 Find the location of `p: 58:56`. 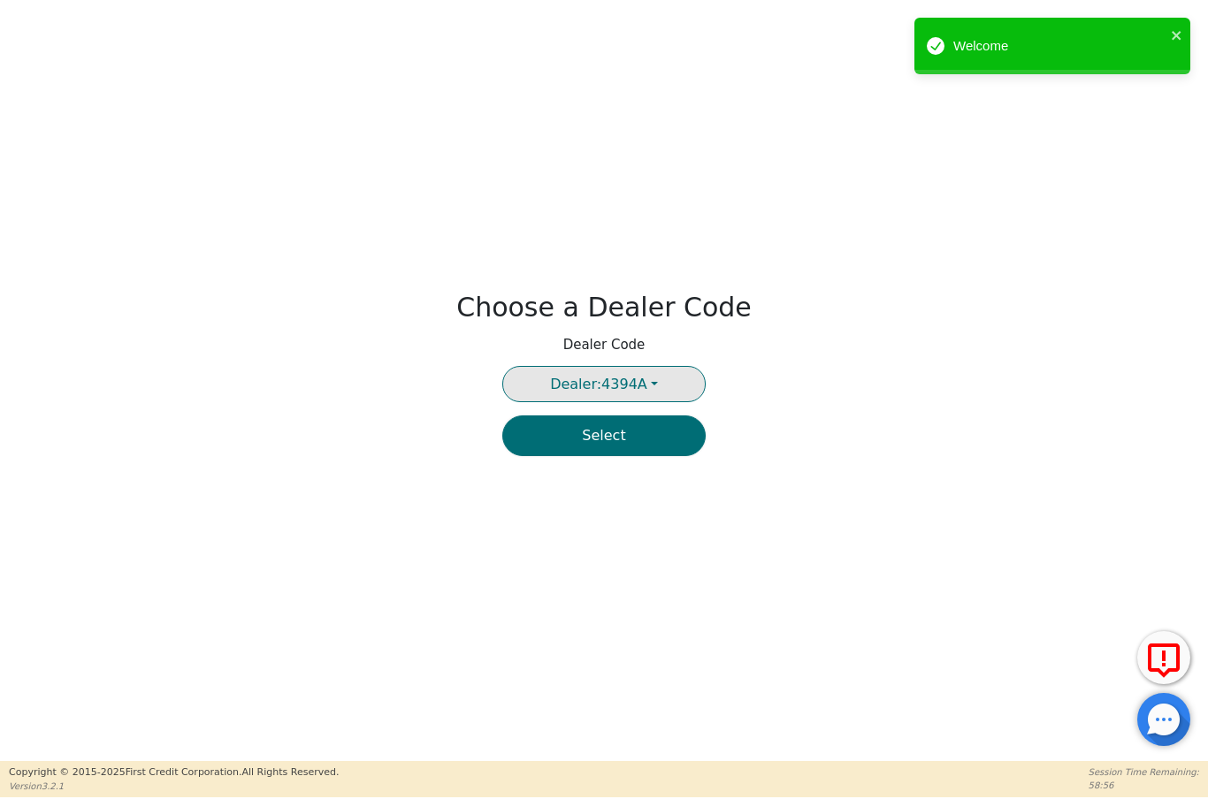

p: 58:56 is located at coordinates (1144, 785).